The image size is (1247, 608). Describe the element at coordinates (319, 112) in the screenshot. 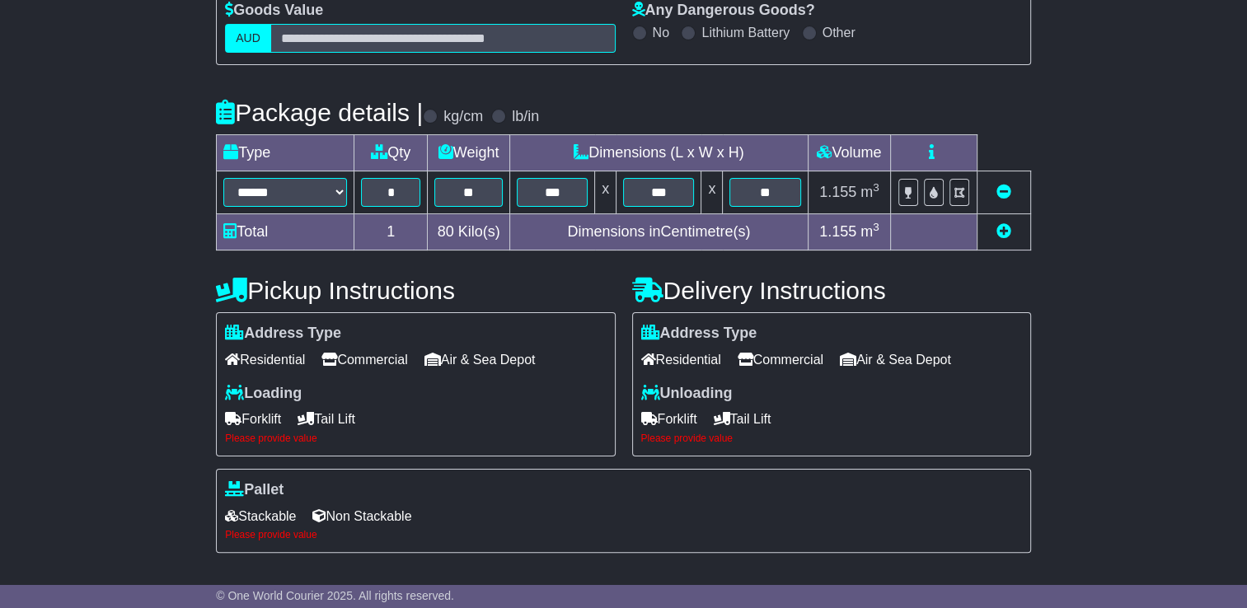

I see `h4: Package details |` at that location.